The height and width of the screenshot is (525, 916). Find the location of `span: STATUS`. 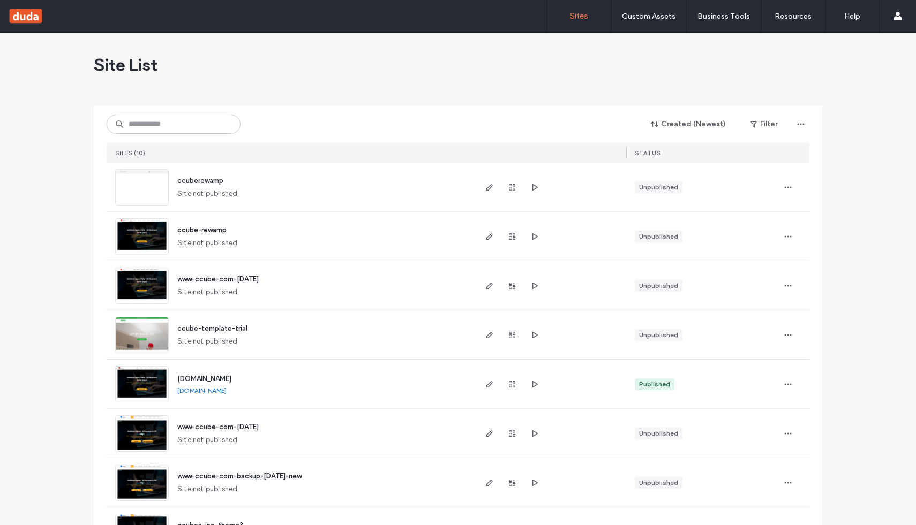

span: STATUS is located at coordinates (647, 153).